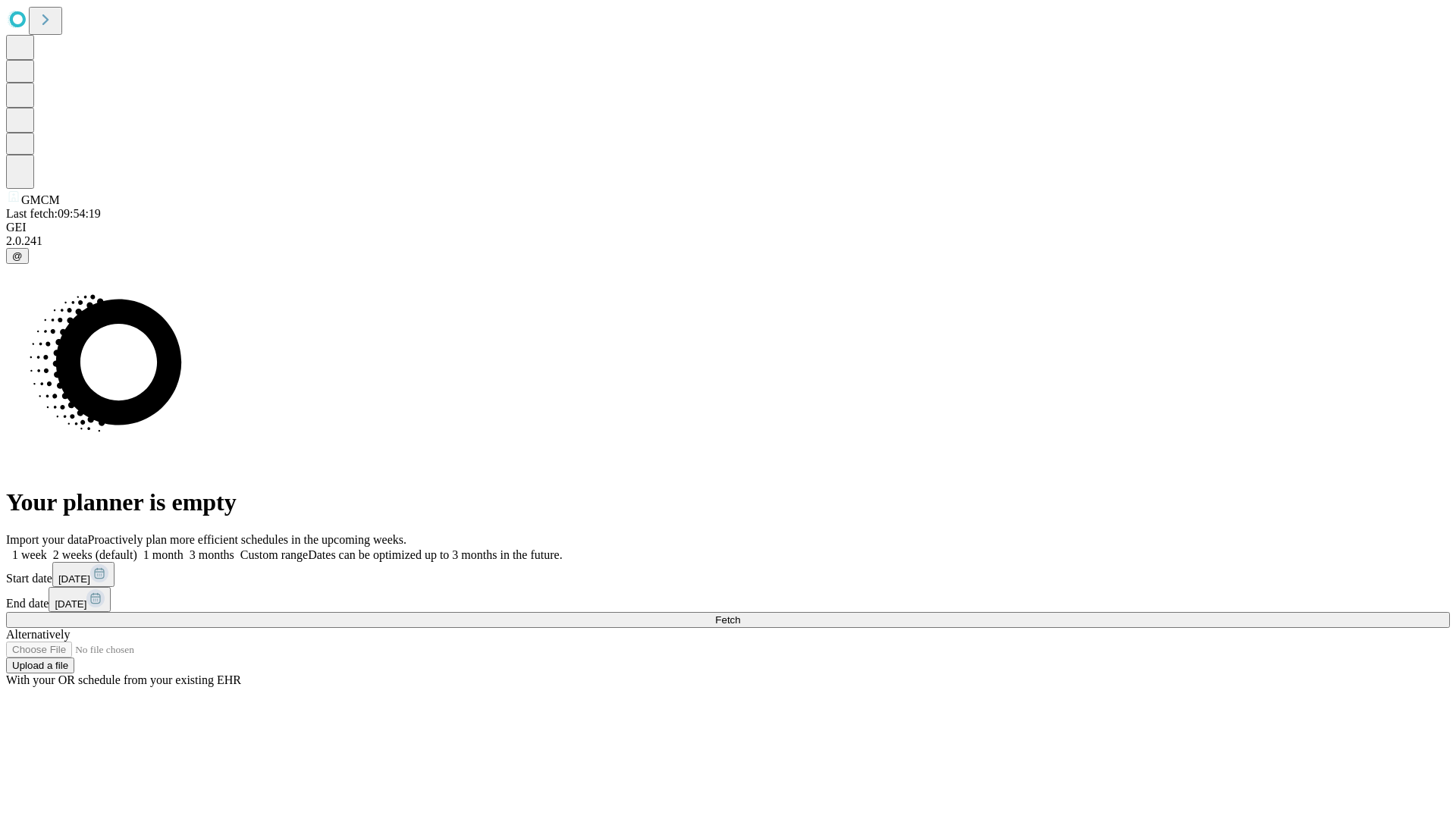  What do you see at coordinates (248, 539) in the screenshot?
I see `span: Proactively plan more efficient schedules in the upcoming weeks.` at bounding box center [248, 539].